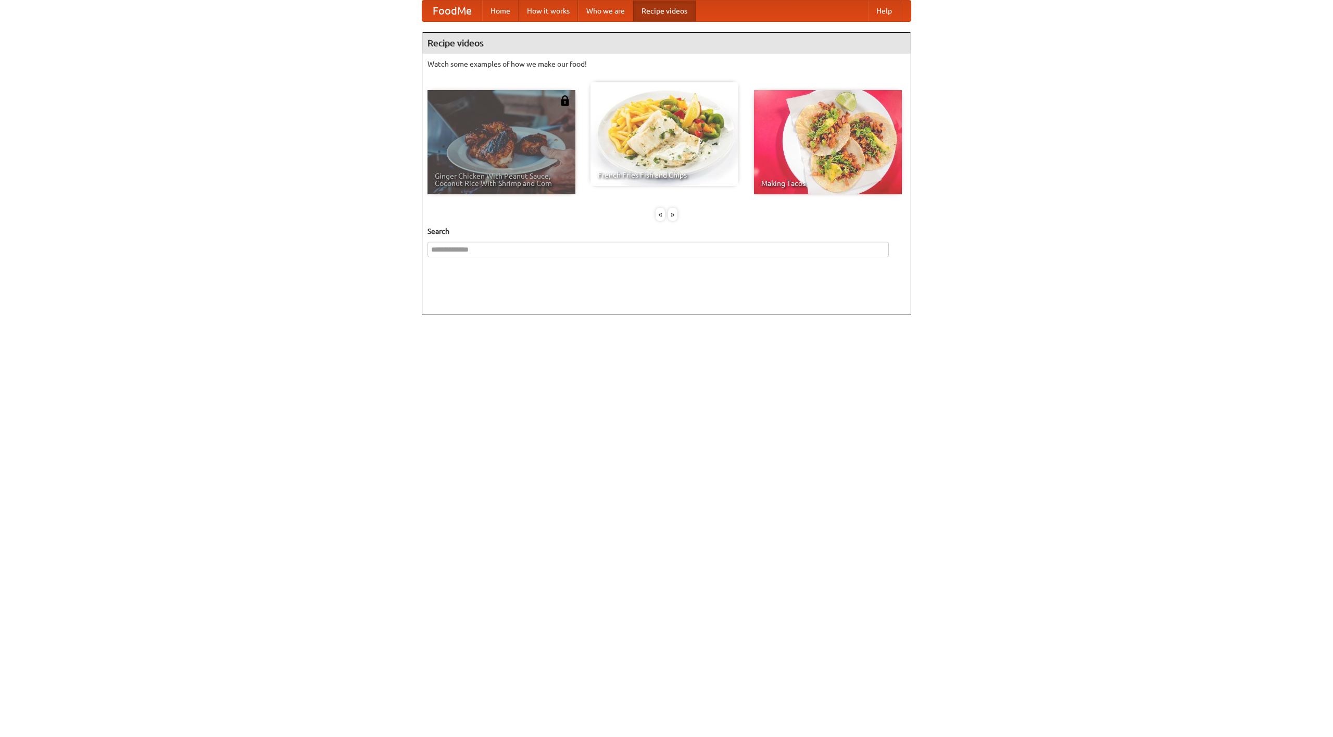 This screenshot has height=737, width=1333. What do you see at coordinates (828, 142) in the screenshot?
I see `a: Making Tacos` at bounding box center [828, 142].